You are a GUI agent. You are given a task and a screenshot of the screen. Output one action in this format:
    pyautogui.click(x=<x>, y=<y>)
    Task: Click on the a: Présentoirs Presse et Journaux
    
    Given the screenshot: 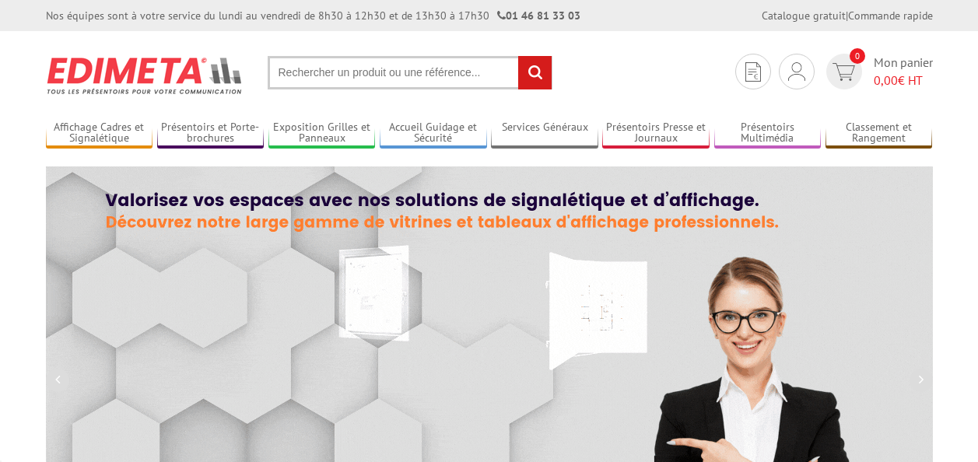 What is the action you would take?
    pyautogui.click(x=656, y=133)
    